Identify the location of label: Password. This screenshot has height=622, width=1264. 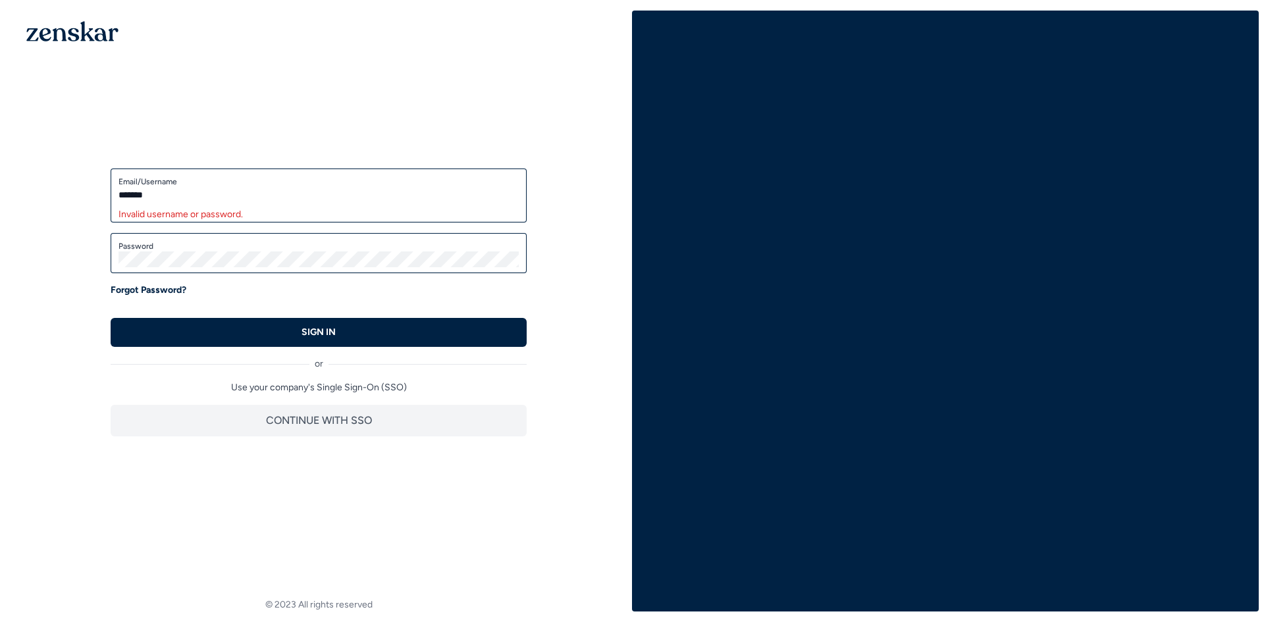
(319, 246).